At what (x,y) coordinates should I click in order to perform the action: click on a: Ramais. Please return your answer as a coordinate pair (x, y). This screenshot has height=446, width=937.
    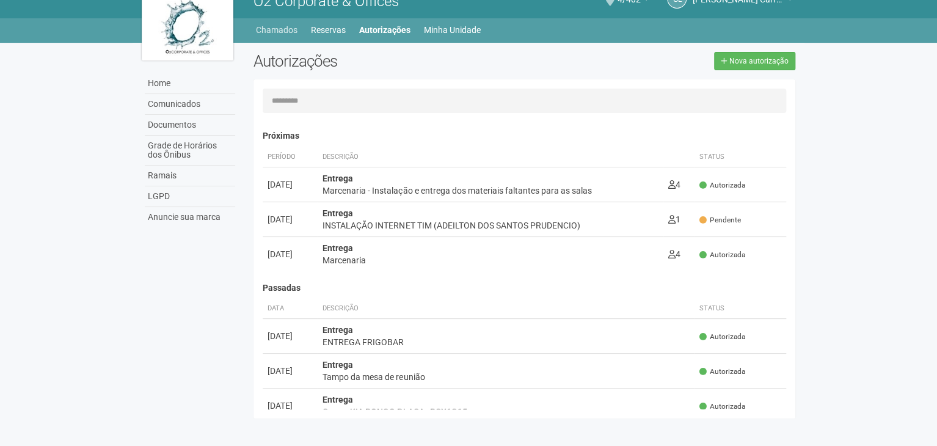
    Looking at the image, I should click on (190, 176).